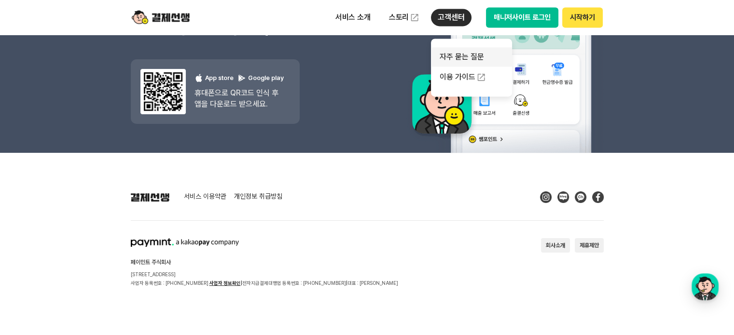 Image resolution: width=734 pixels, height=335 pixels. Describe the element at coordinates (451, 17) in the screenshot. I see `p: 고객센터` at that location.